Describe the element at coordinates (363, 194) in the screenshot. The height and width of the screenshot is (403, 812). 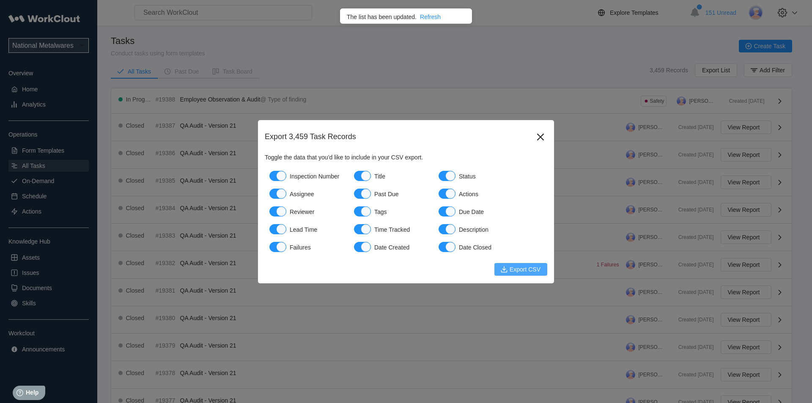
I see `button: Past Due` at that location.